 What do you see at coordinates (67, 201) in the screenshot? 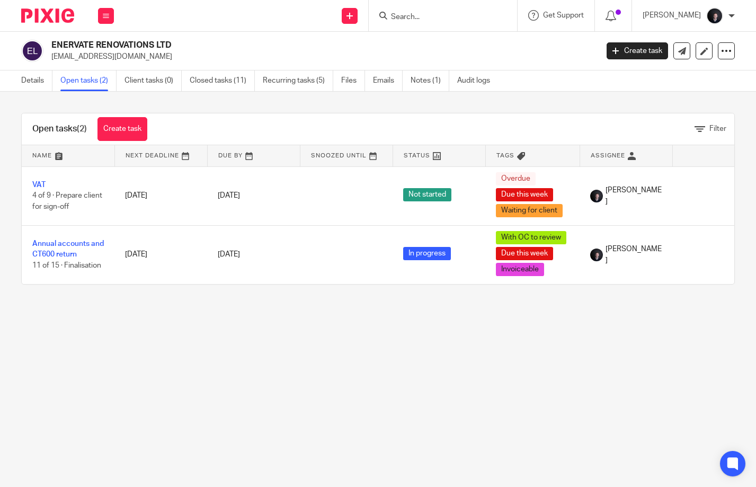
I see `span: 4 of 9 · Prepare client for sign-off` at bounding box center [67, 201].